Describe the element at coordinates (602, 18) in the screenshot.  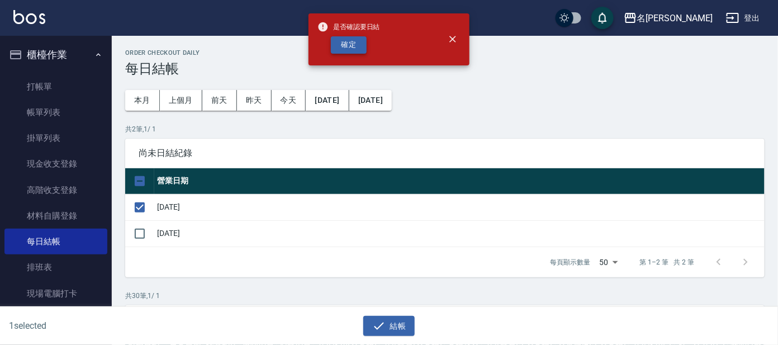
I see `button: save` at that location.